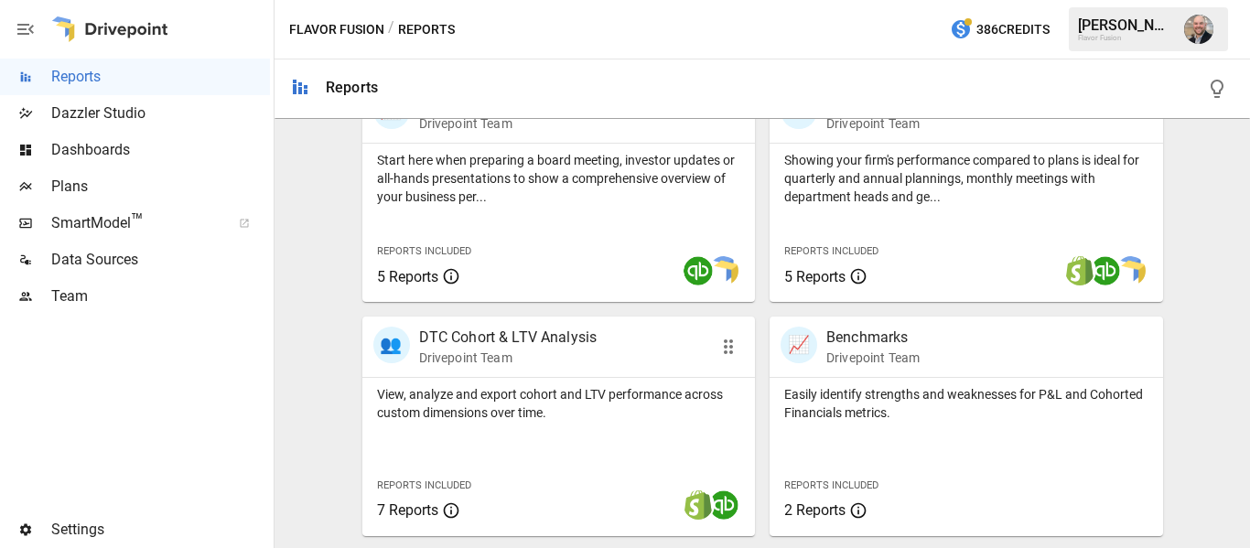  I want to click on p: Start here when preparing a board meeting, investor updates or all-hands presentations to show a ..., so click(559, 178).